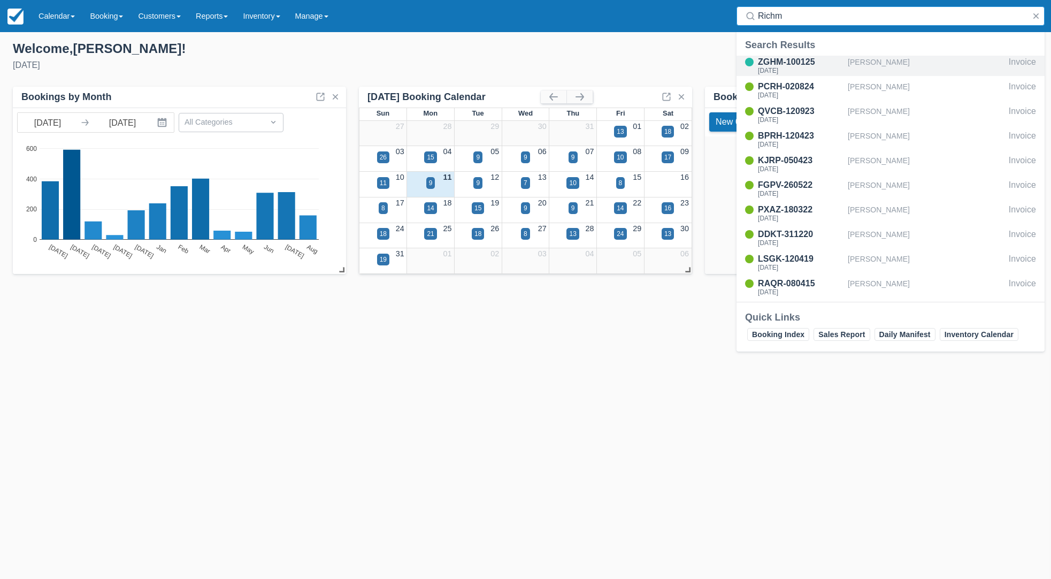  I want to click on a: 19, so click(495, 203).